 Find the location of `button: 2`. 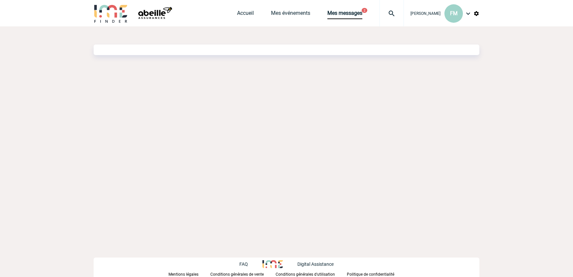

button: 2 is located at coordinates (365, 10).